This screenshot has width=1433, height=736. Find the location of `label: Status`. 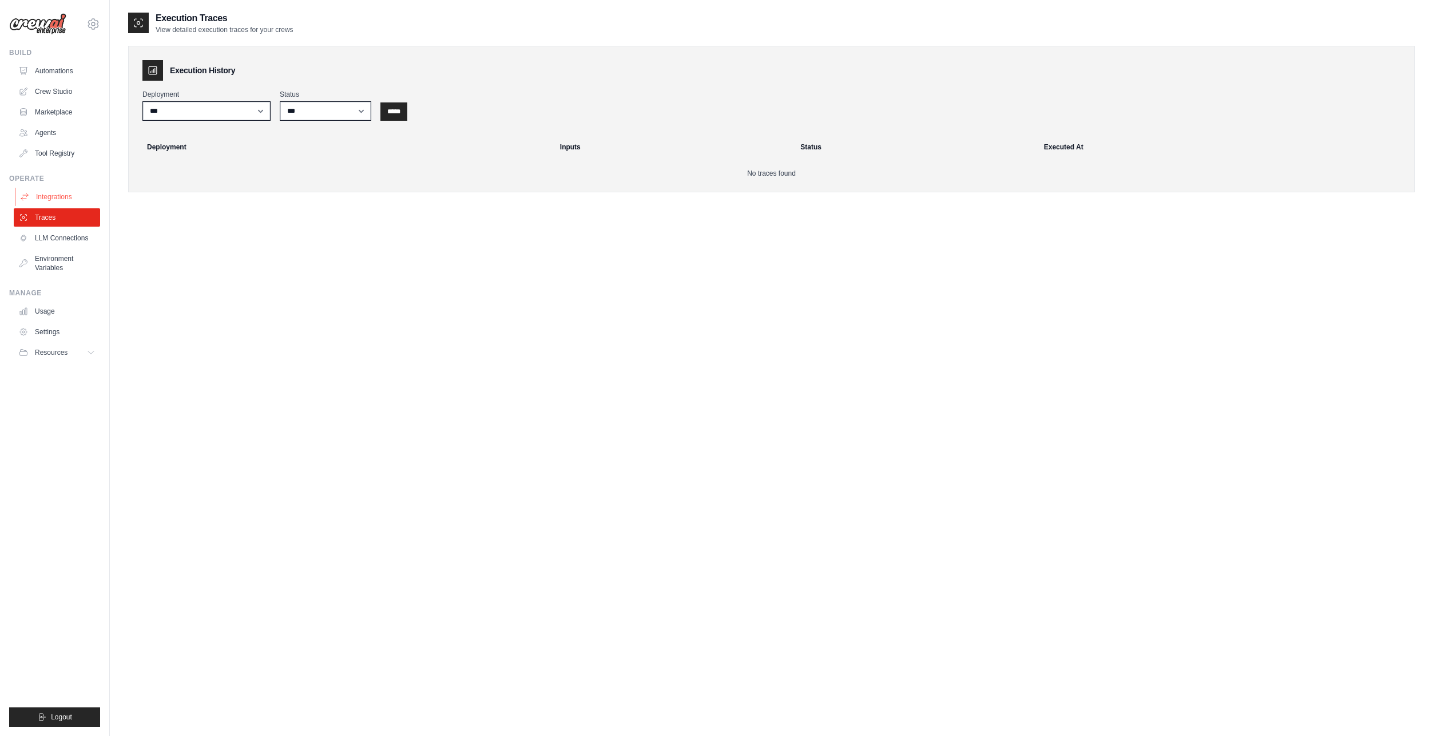

label: Status is located at coordinates (326, 94).